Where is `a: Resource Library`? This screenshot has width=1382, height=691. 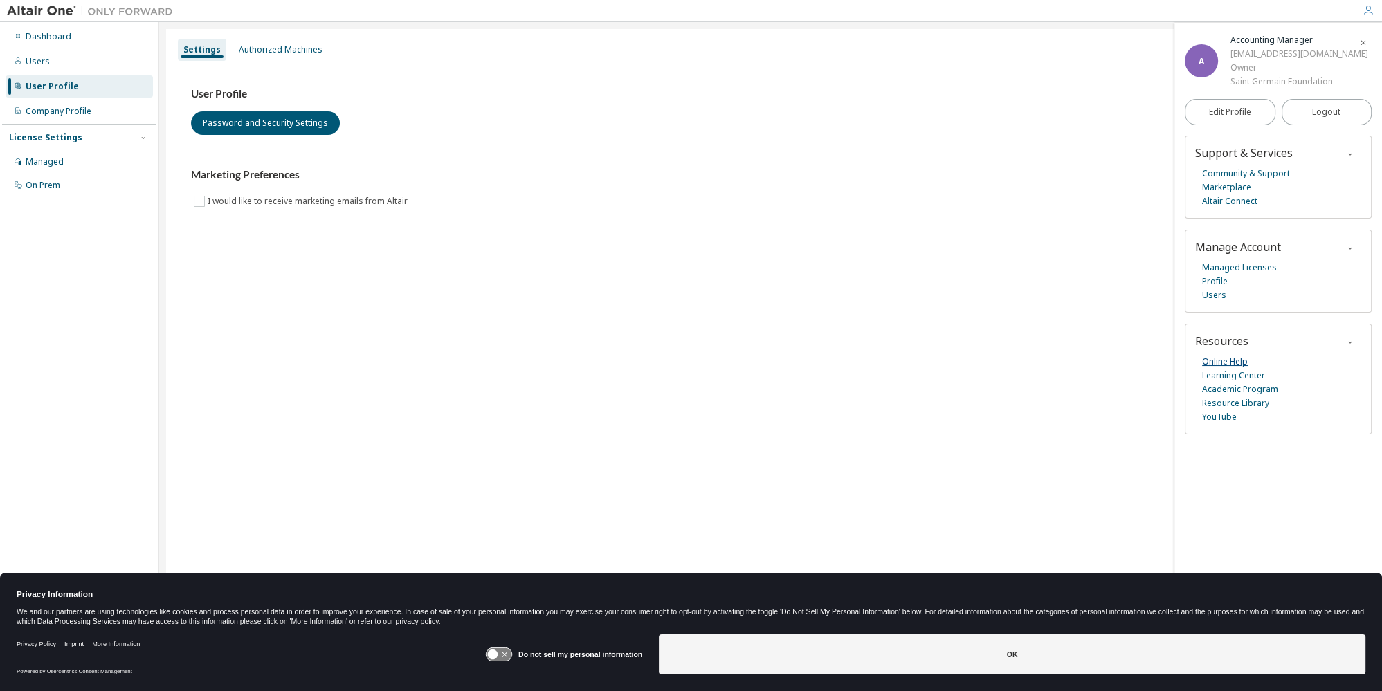
a: Resource Library is located at coordinates (1235, 404).